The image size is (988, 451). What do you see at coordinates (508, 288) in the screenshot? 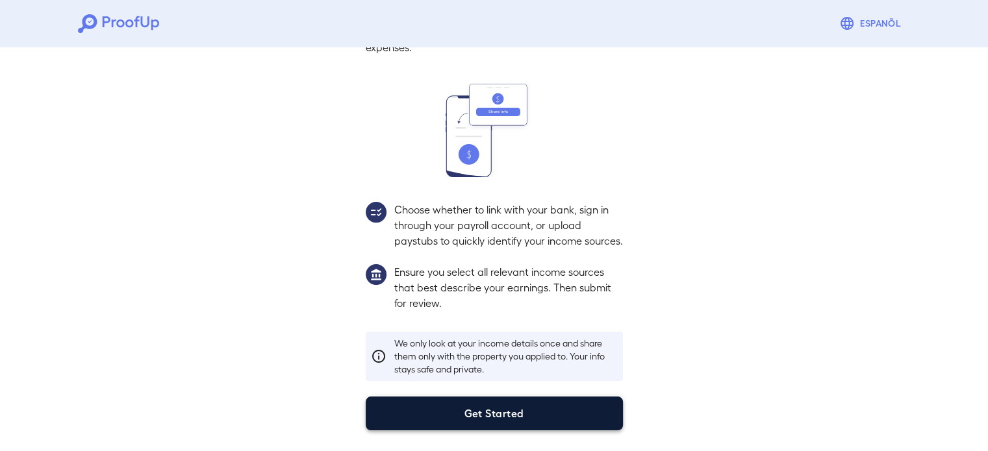
I see `p: Ensure you select all relevant income sources that best describe your earnings. Then submit for r...` at bounding box center [508, 288].